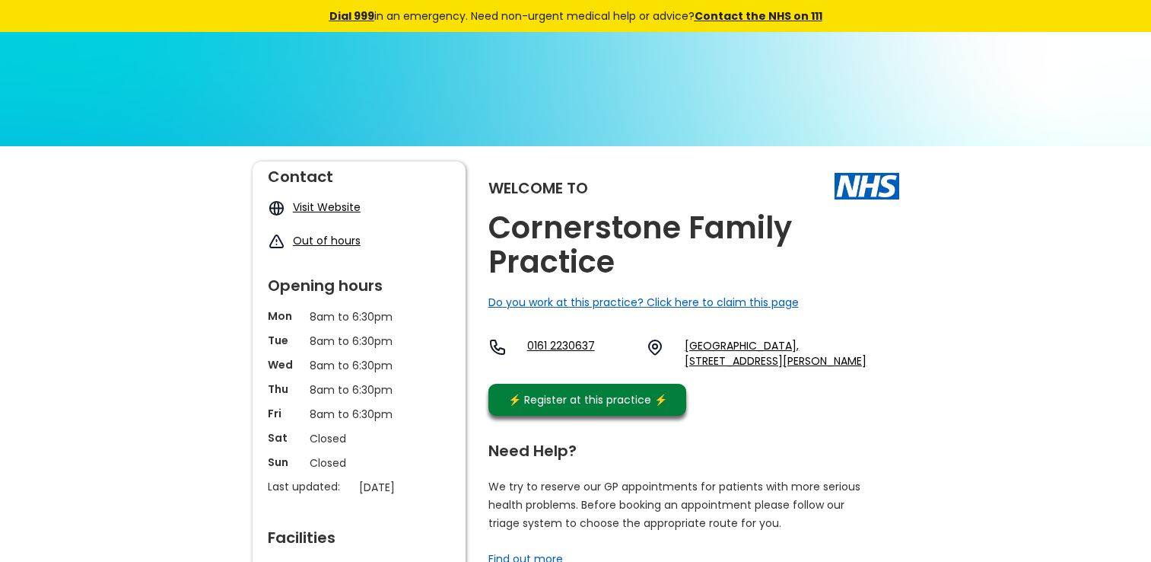  What do you see at coordinates (285, 462) in the screenshot?
I see `p: Sun` at bounding box center [285, 462].